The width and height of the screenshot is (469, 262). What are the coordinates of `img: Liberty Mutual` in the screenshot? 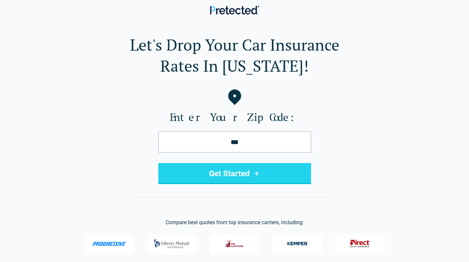 It's located at (172, 244).